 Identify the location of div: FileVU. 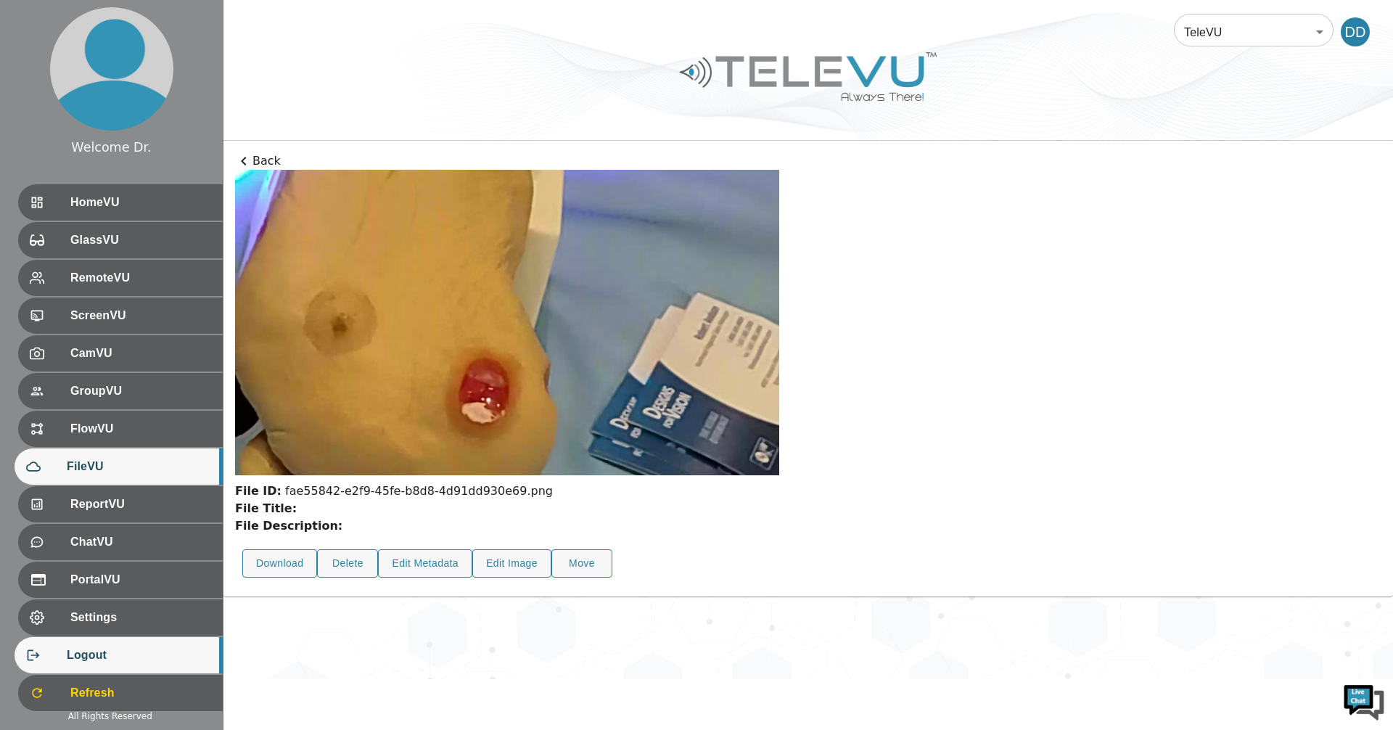
(118, 467).